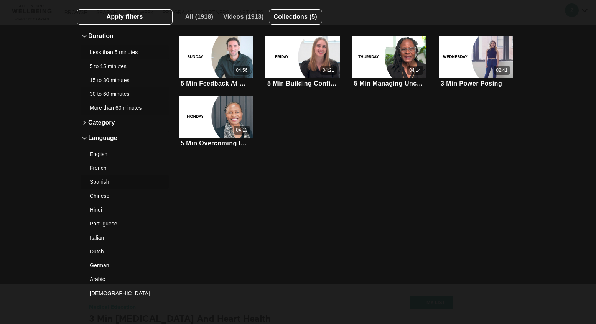  I want to click on div: Dutch, so click(122, 252).